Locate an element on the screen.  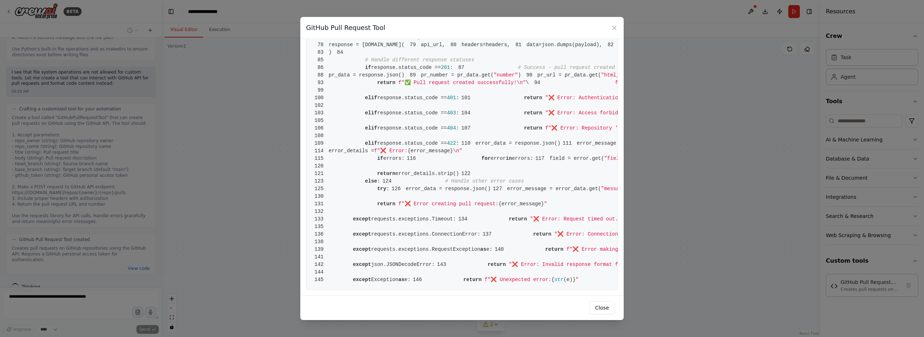
span: field = error.get( is located at coordinates (576, 158).